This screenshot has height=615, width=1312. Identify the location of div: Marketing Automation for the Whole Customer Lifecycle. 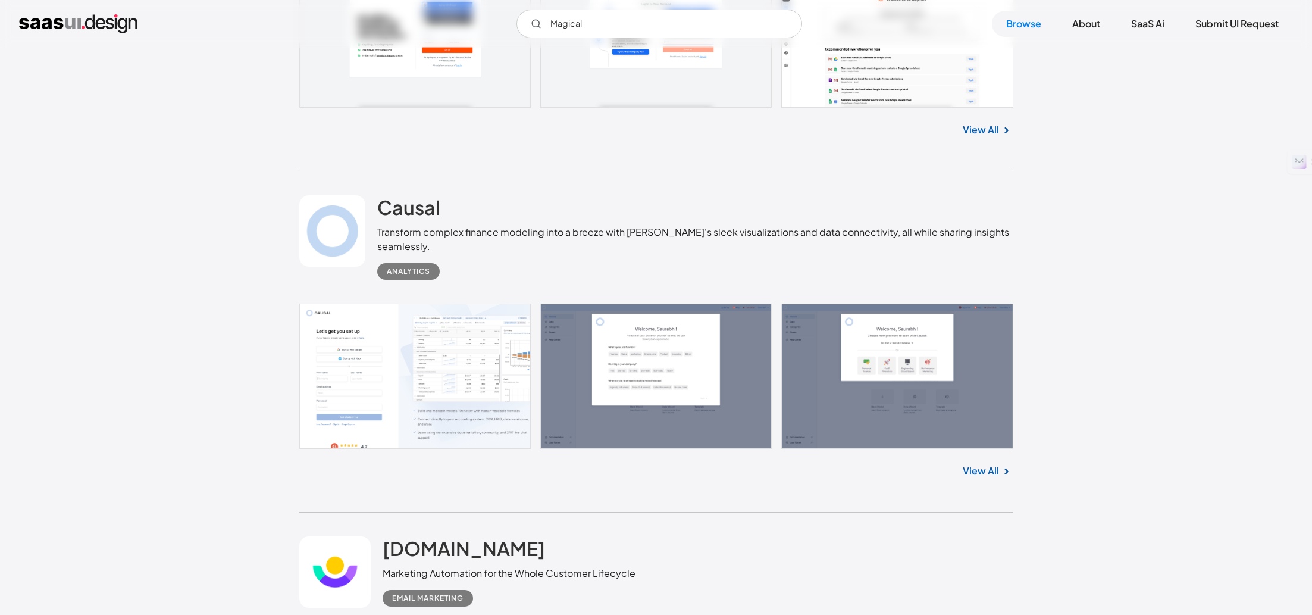
(509, 573).